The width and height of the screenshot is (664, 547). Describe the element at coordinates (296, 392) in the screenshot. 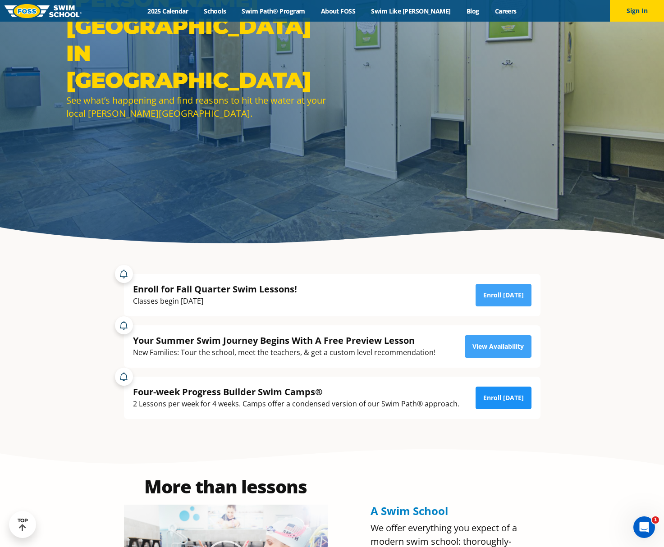

I see `div: Four-week Progress Builder Swim Camps®` at that location.